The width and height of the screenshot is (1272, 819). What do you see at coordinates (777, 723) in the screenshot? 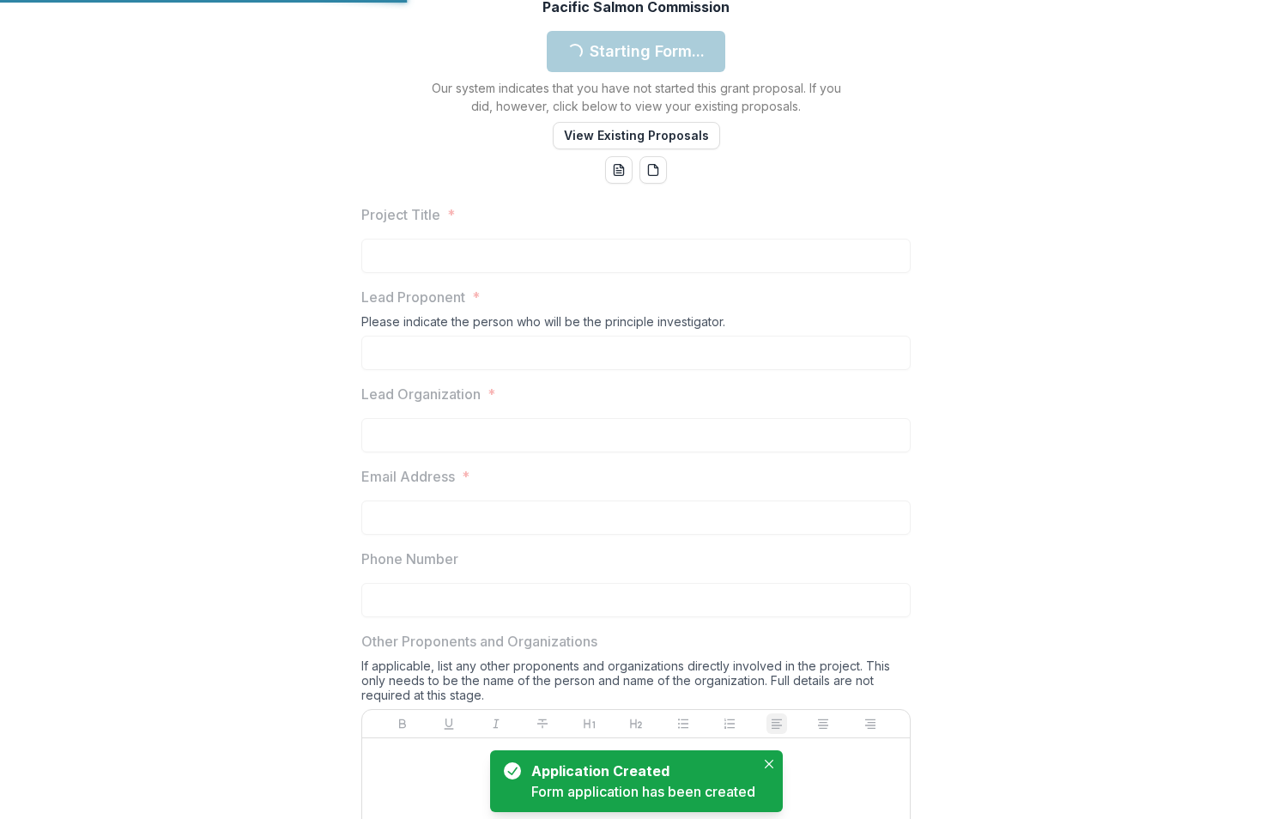
I see `button: Align Left` at bounding box center [777, 723].